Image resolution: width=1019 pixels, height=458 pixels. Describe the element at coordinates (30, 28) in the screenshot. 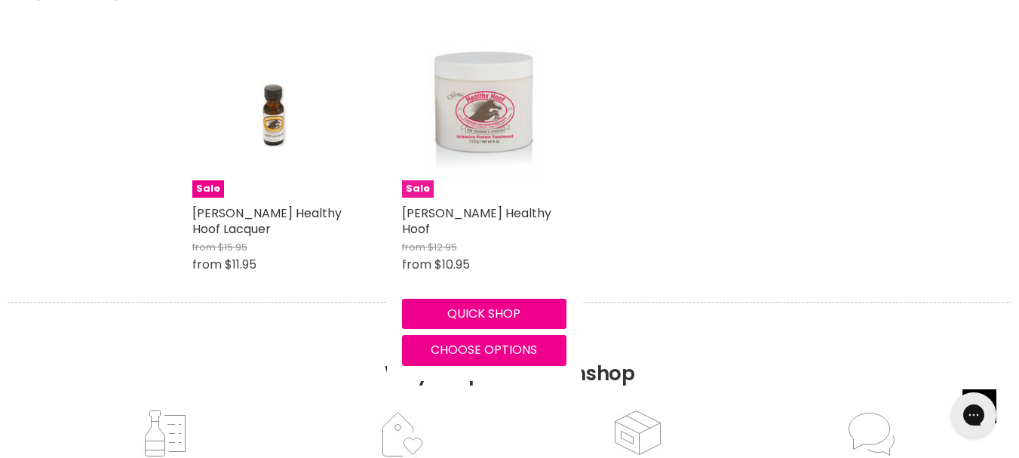

I see `button: Open gorgias live chat` at that location.